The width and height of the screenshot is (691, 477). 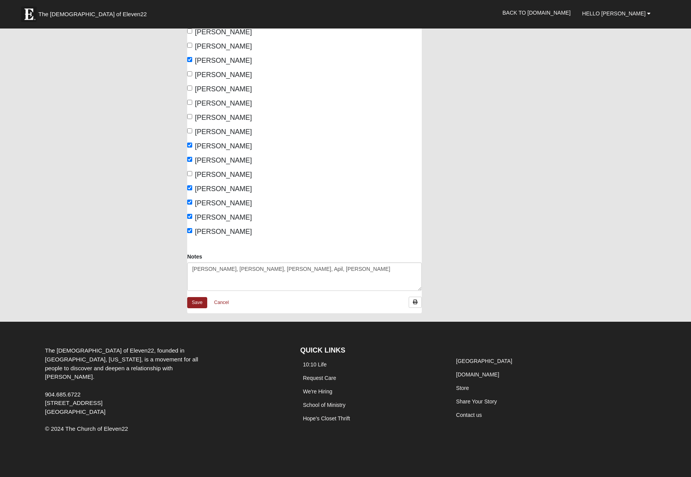 I want to click on a: Contact us, so click(x=469, y=415).